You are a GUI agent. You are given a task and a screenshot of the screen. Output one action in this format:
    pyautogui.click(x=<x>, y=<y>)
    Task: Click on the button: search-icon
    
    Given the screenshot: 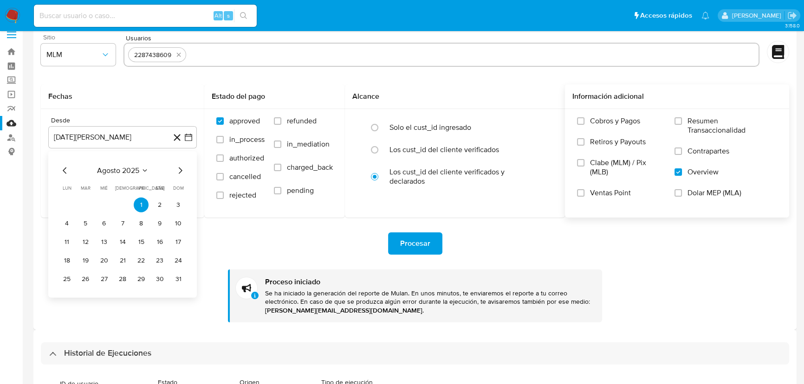 What is the action you would take?
    pyautogui.click(x=243, y=16)
    